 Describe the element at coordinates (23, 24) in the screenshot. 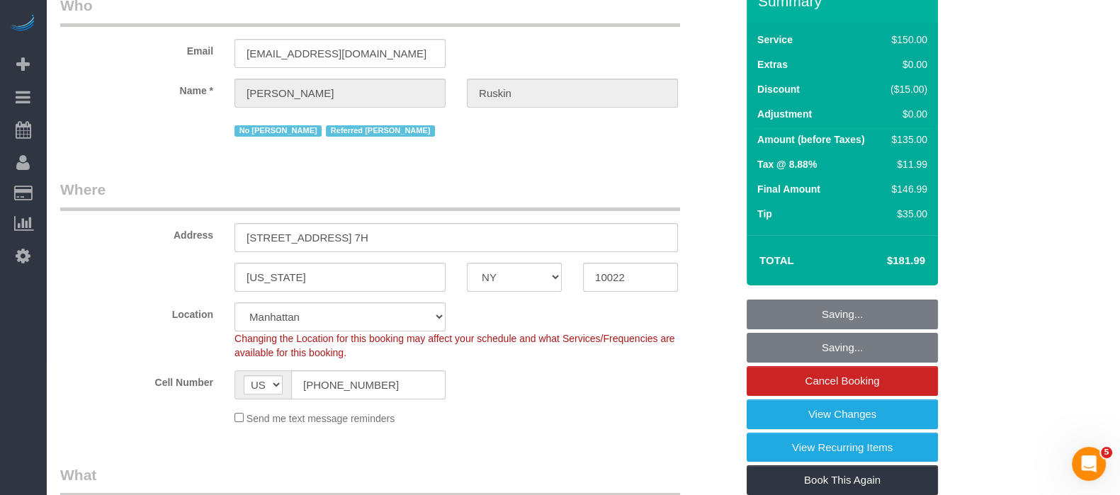

I see `a: Automaid Logo` at that location.